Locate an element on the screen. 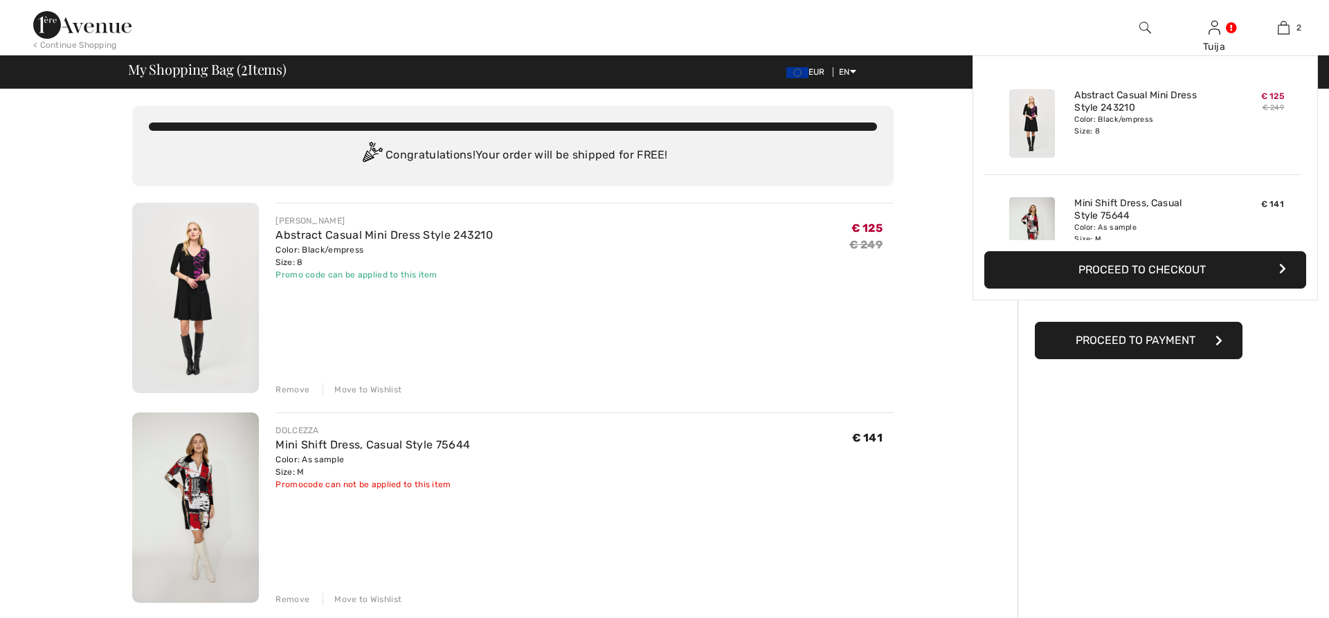 The height and width of the screenshot is (618, 1329). img: Congratulation2.svg is located at coordinates (372, 156).